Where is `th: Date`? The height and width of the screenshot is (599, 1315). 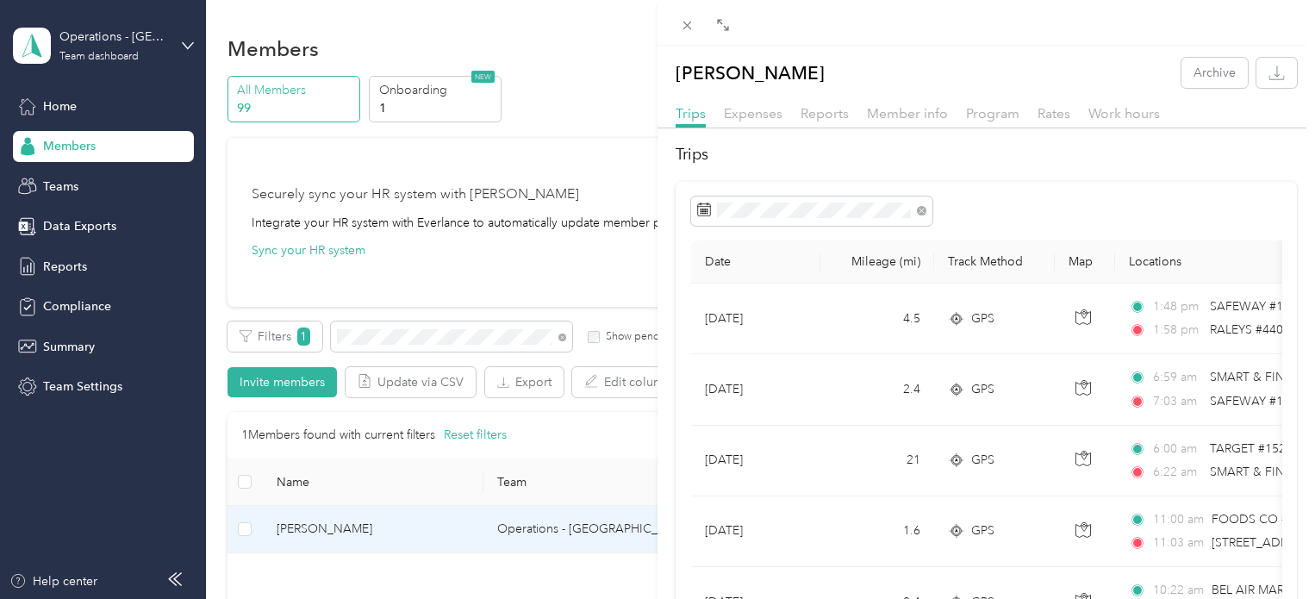
th: Date is located at coordinates (756, 262).